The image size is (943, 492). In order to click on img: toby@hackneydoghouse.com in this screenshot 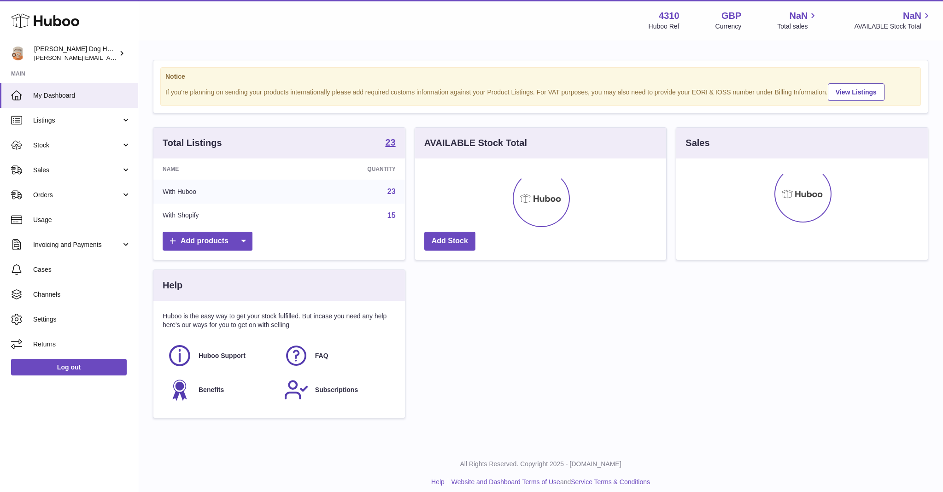, I will do `click(18, 53)`.